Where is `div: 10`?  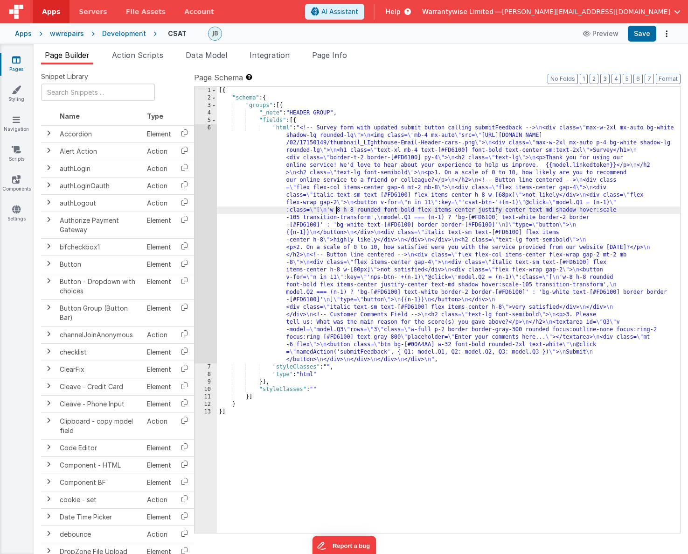 div: 10 is located at coordinates (206, 389).